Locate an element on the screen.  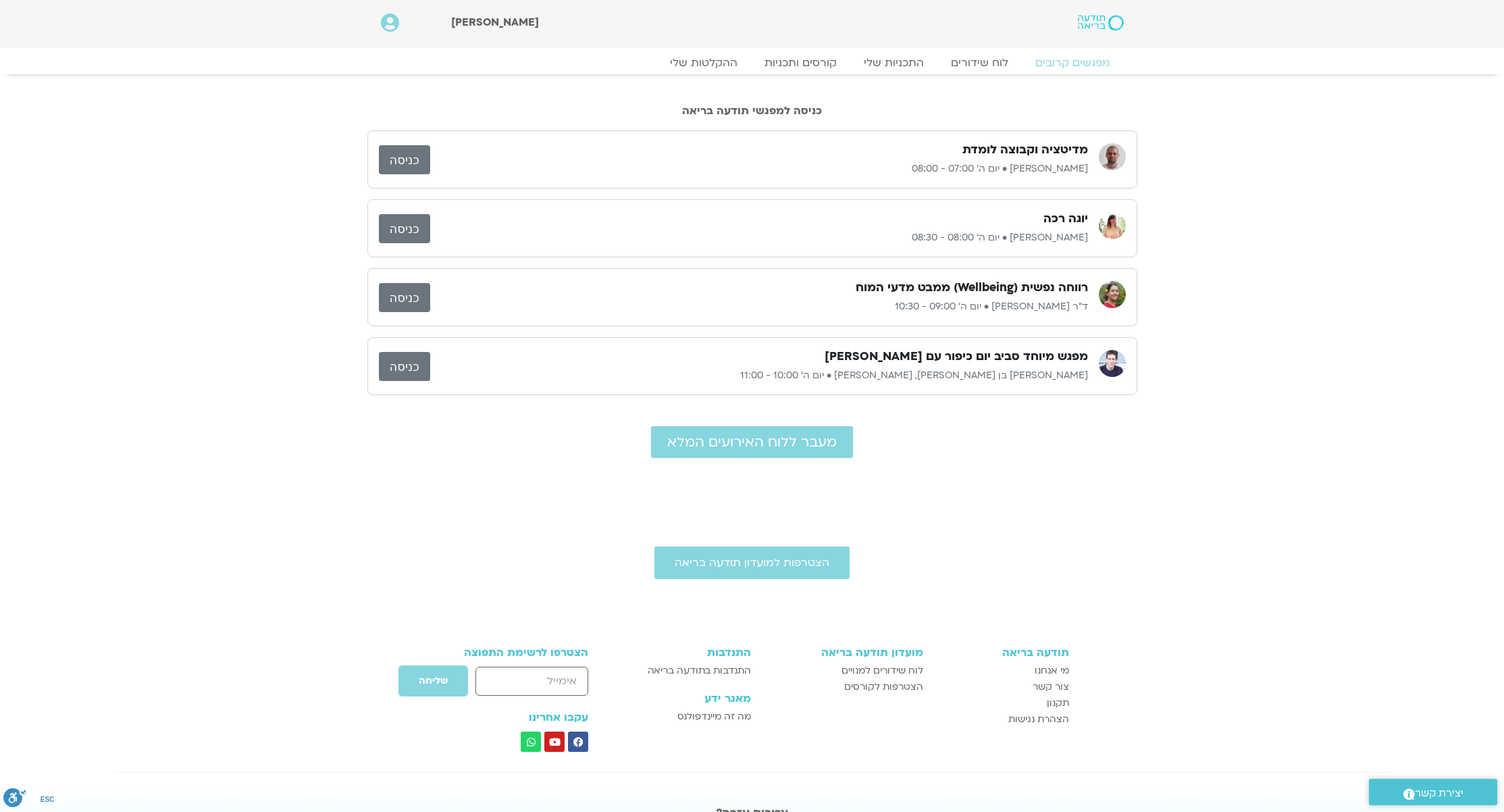
h3: רווחה נפשית (Wellbeing) ממבט מדעי המוח is located at coordinates (972, 288).